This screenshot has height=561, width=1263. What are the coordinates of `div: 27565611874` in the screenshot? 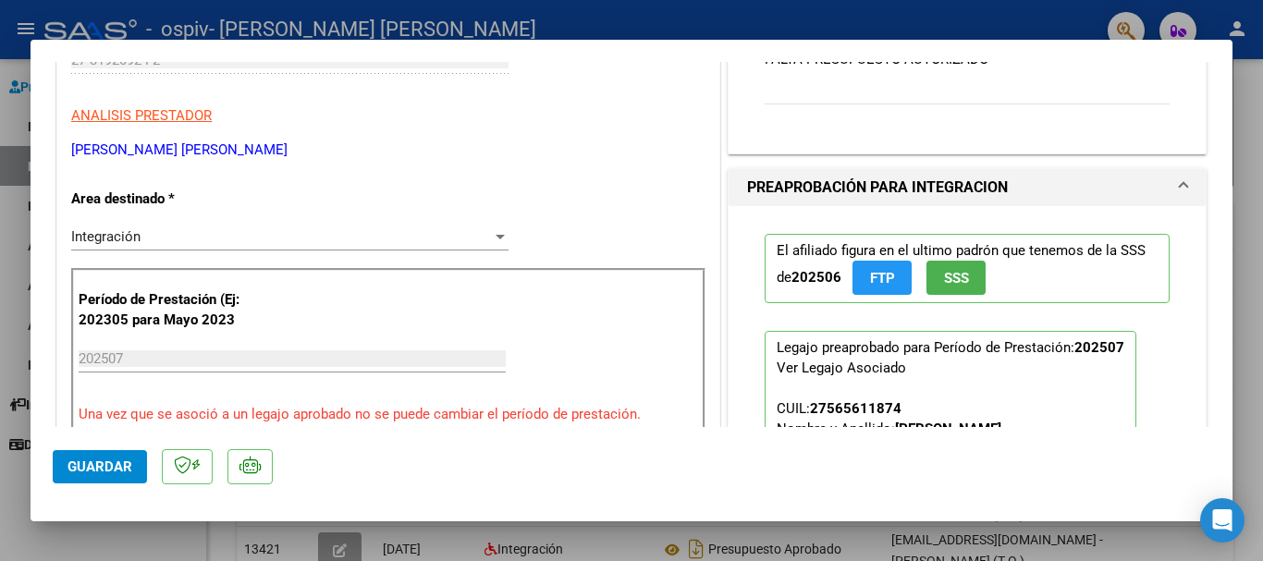 It's located at (855, 409).